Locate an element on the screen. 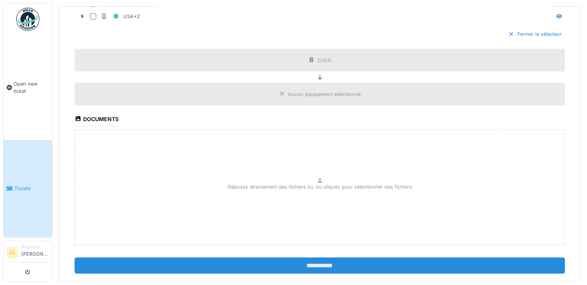 This screenshot has width=587, height=285. span: Open new ticket is located at coordinates (31, 88).